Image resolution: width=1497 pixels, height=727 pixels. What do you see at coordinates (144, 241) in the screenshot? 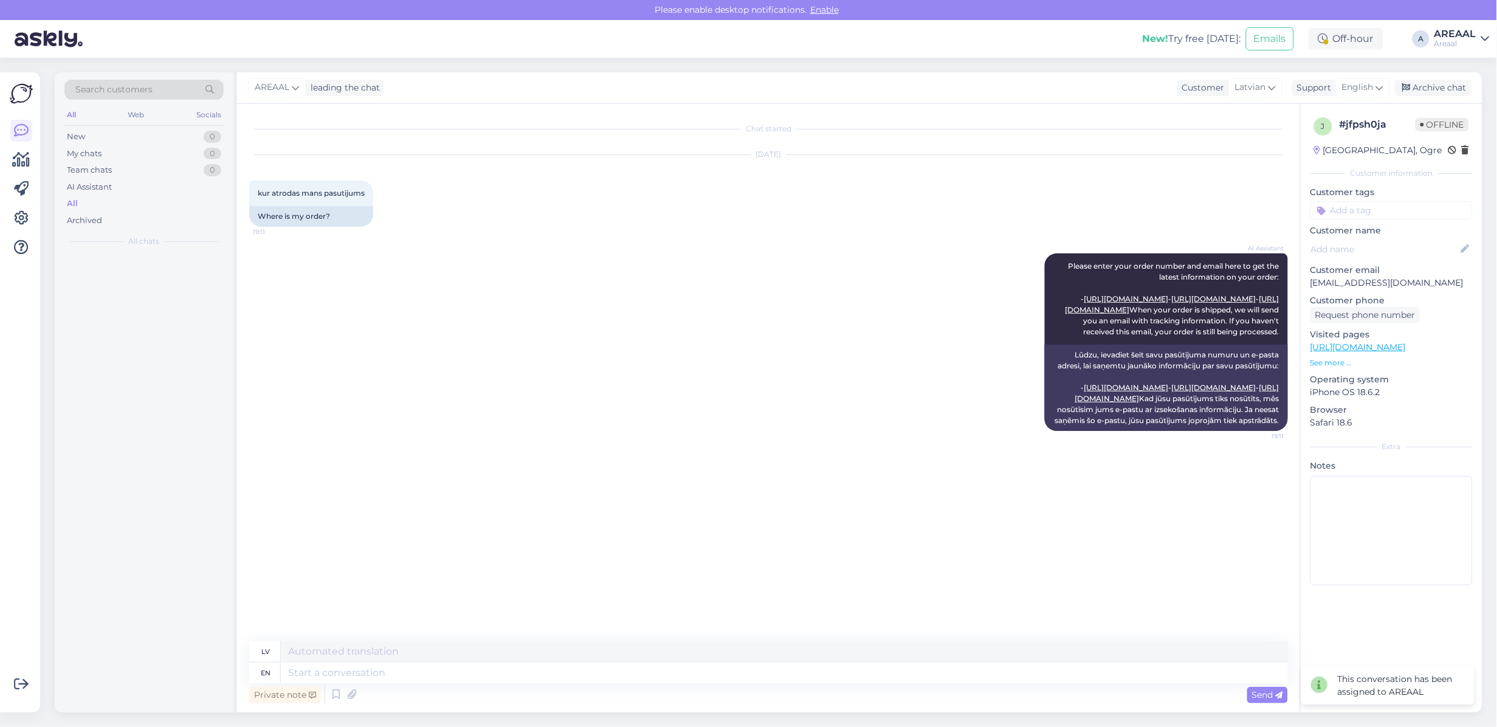
I see `span: All chats` at bounding box center [144, 241].